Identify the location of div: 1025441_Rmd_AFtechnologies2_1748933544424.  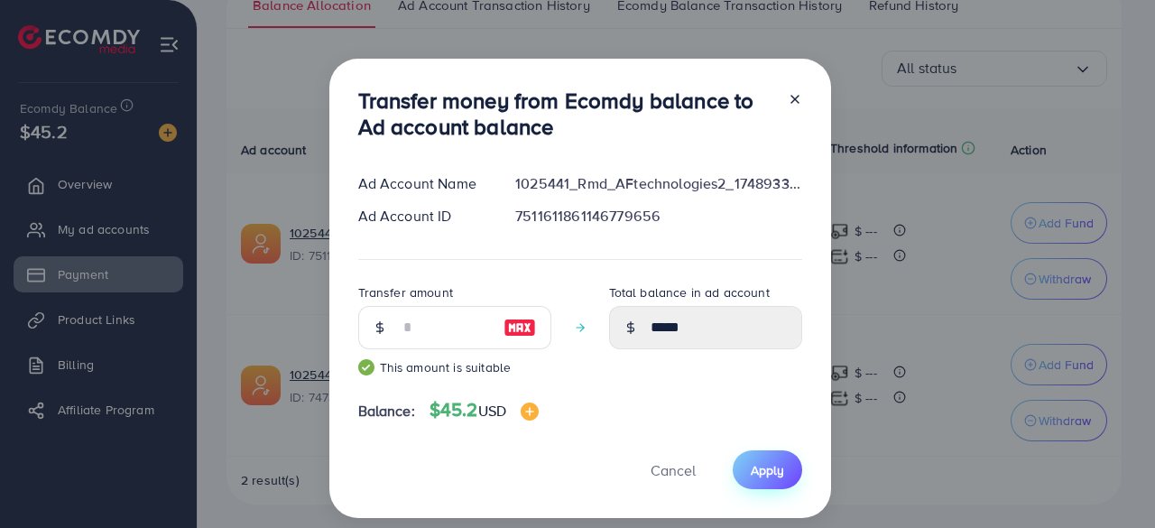
(658, 183).